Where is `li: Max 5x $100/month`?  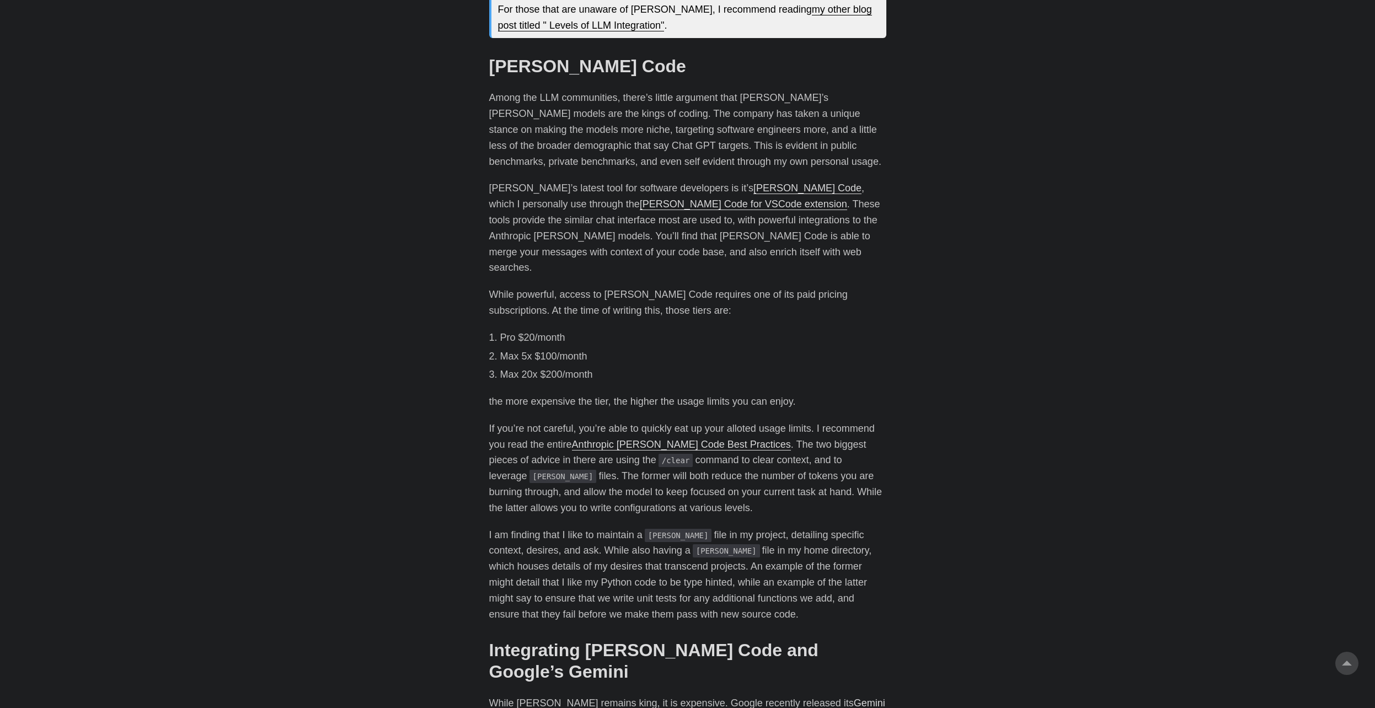
li: Max 5x $100/month is located at coordinates (693, 356).